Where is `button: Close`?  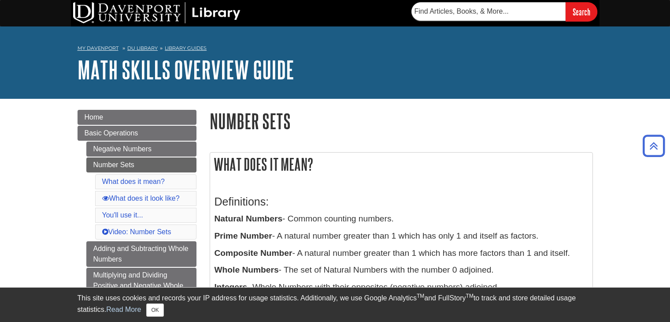 button: Close is located at coordinates (155, 310).